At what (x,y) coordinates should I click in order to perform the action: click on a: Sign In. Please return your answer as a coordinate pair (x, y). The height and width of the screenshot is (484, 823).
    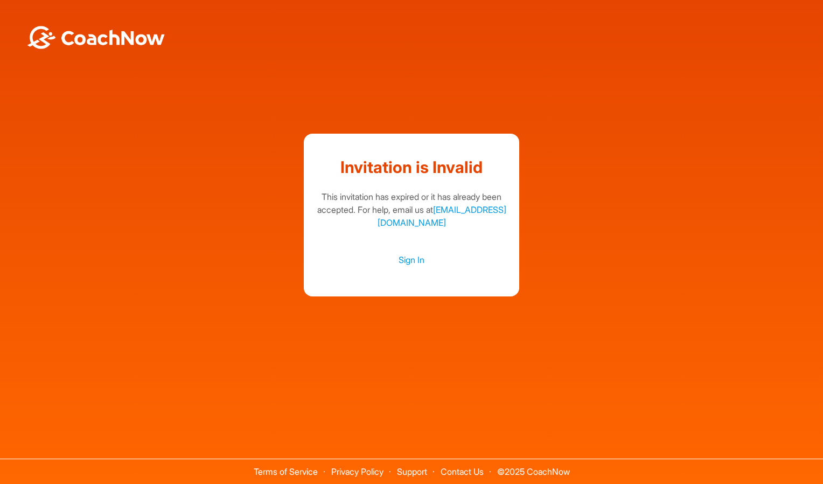
    Looking at the image, I should click on (412, 260).